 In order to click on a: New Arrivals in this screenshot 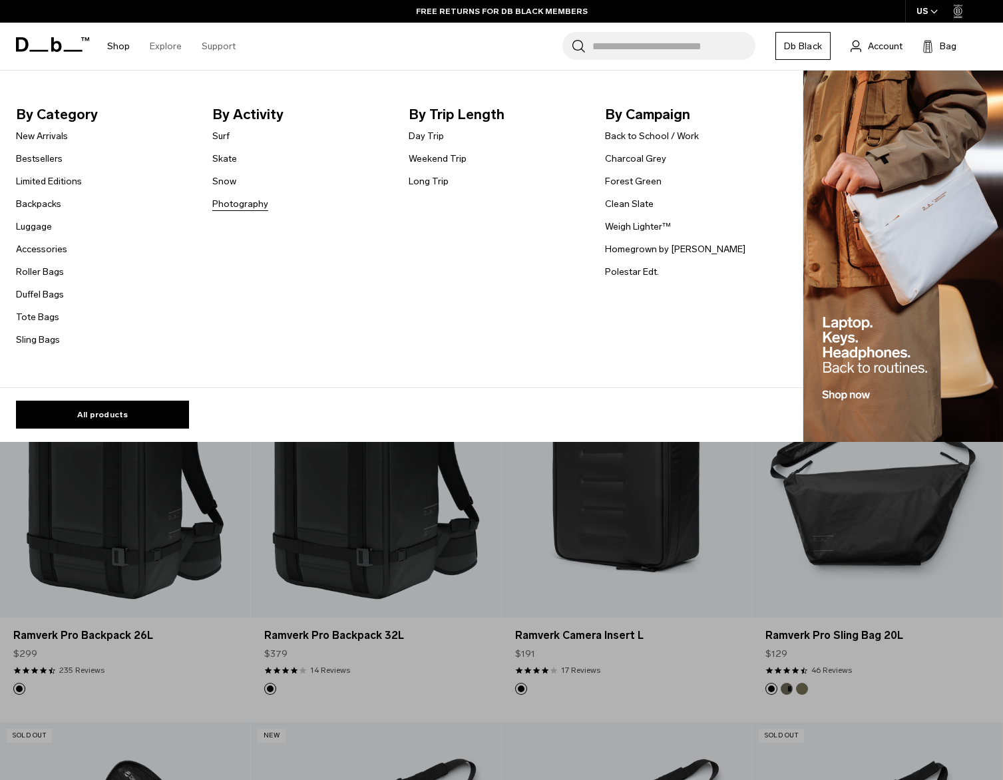, I will do `click(42, 136)`.